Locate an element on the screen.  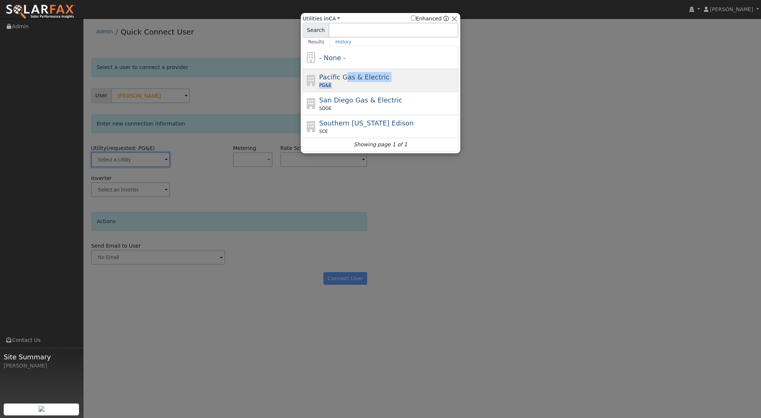
label: Enhanced is located at coordinates (426, 19).